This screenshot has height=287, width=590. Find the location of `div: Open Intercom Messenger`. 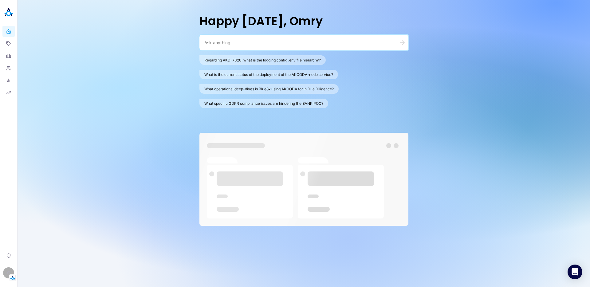

div: Open Intercom Messenger is located at coordinates (575, 272).